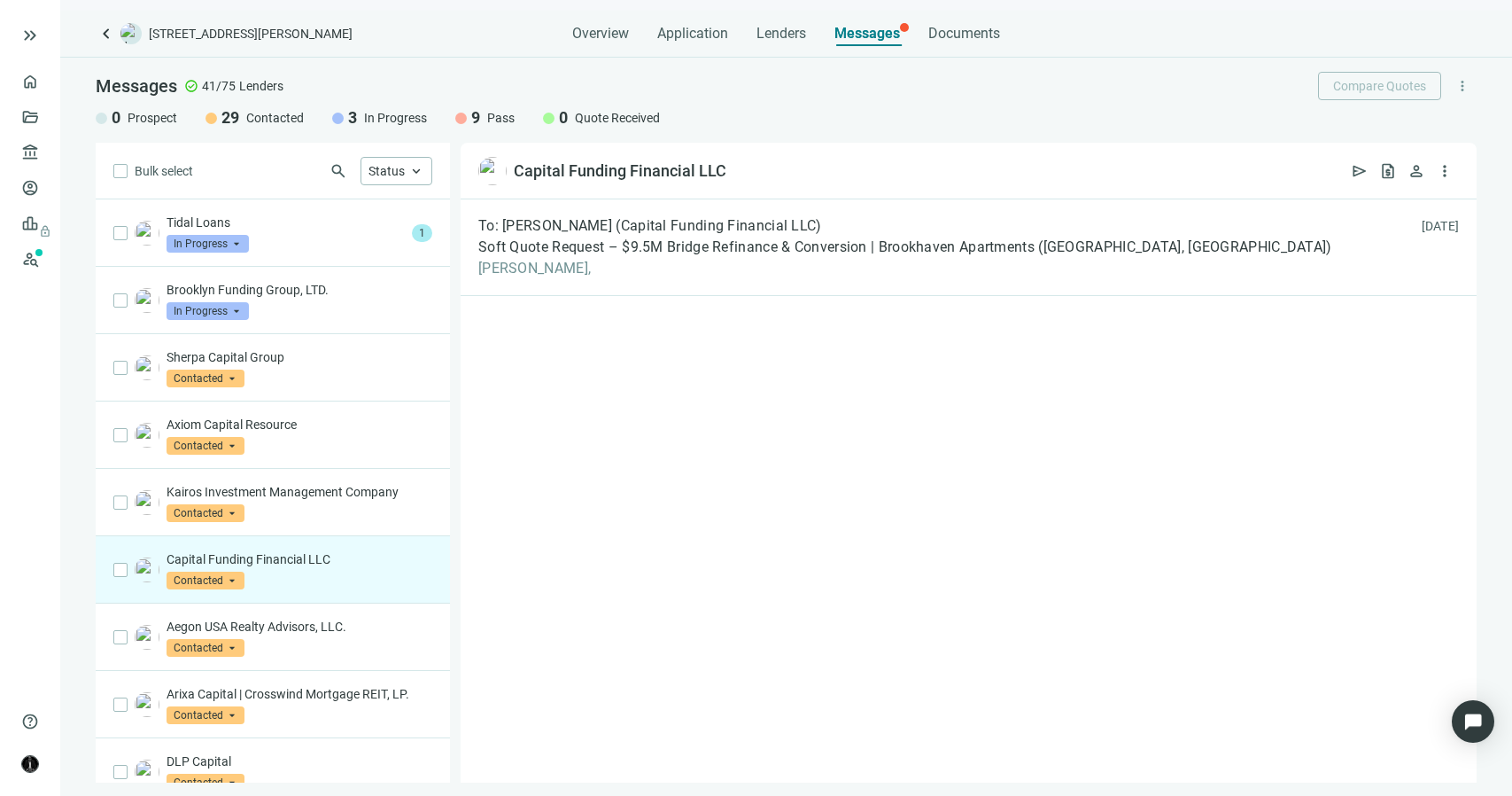 The image size is (1512, 796). Describe the element at coordinates (299, 626) in the screenshot. I see `p: Aegon USA Realty Advisors, LLC.` at that location.